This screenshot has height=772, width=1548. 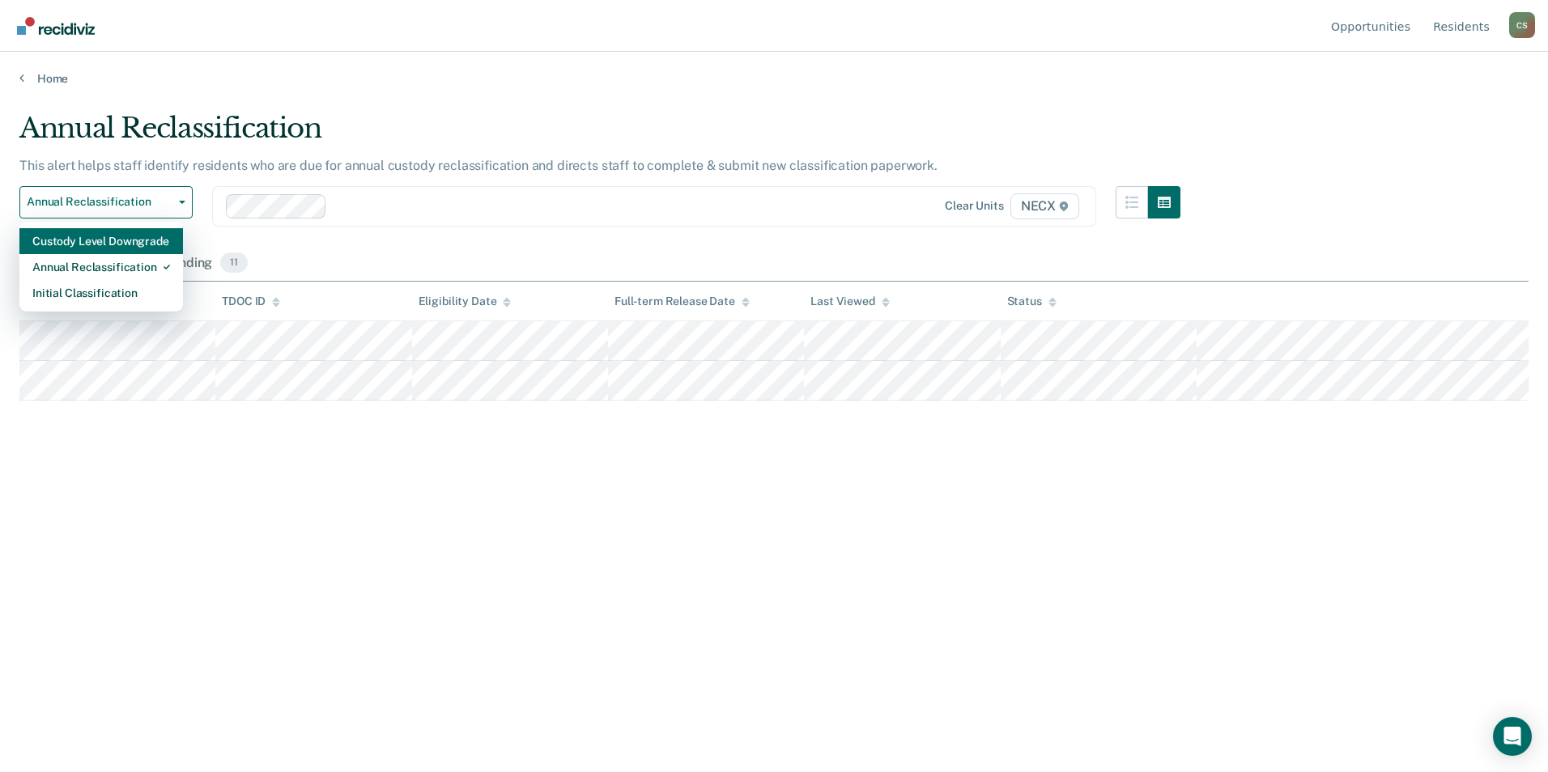 I want to click on img: Recidiviz, so click(x=56, y=26).